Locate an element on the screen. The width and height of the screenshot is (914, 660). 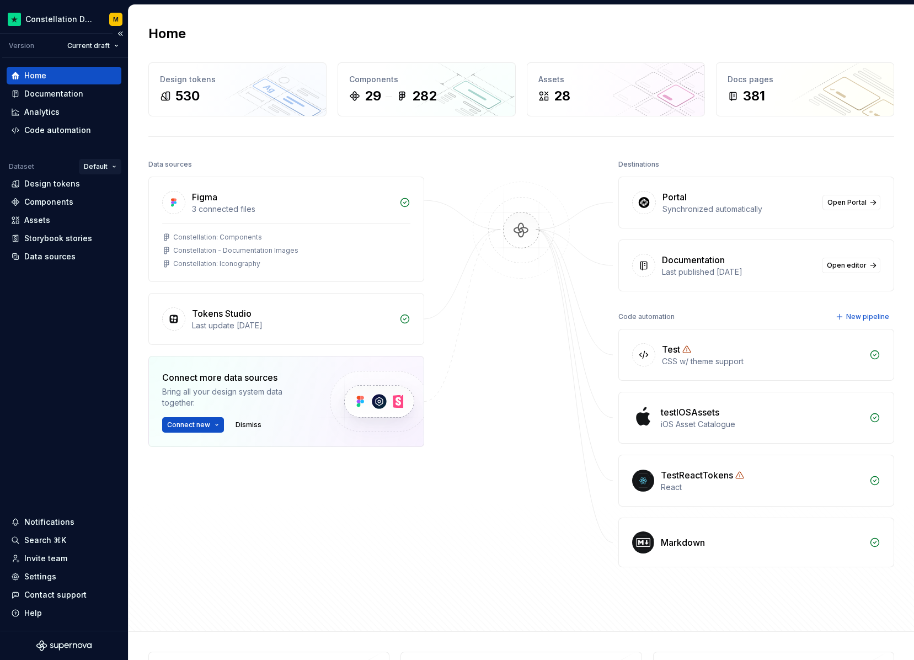
div: Bring all your design system data together. is located at coordinates (237, 397).